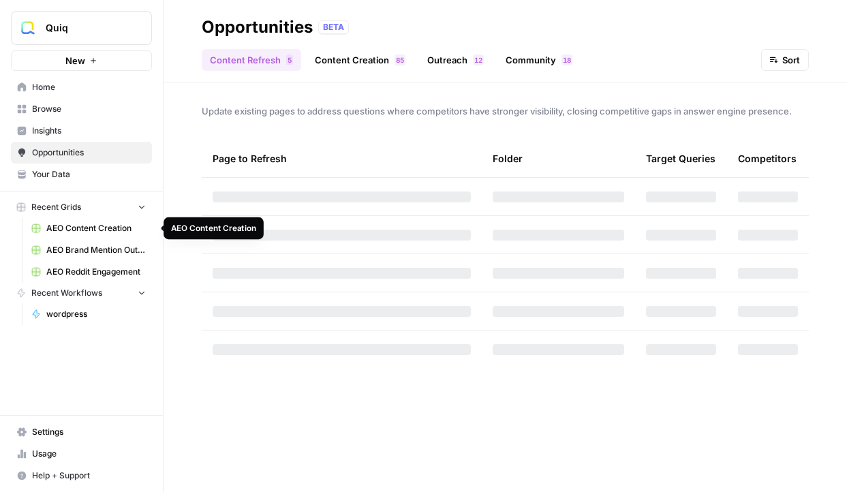 This screenshot has height=492, width=847. What do you see at coordinates (767, 158) in the screenshot?
I see `div: Competitors` at bounding box center [767, 158].